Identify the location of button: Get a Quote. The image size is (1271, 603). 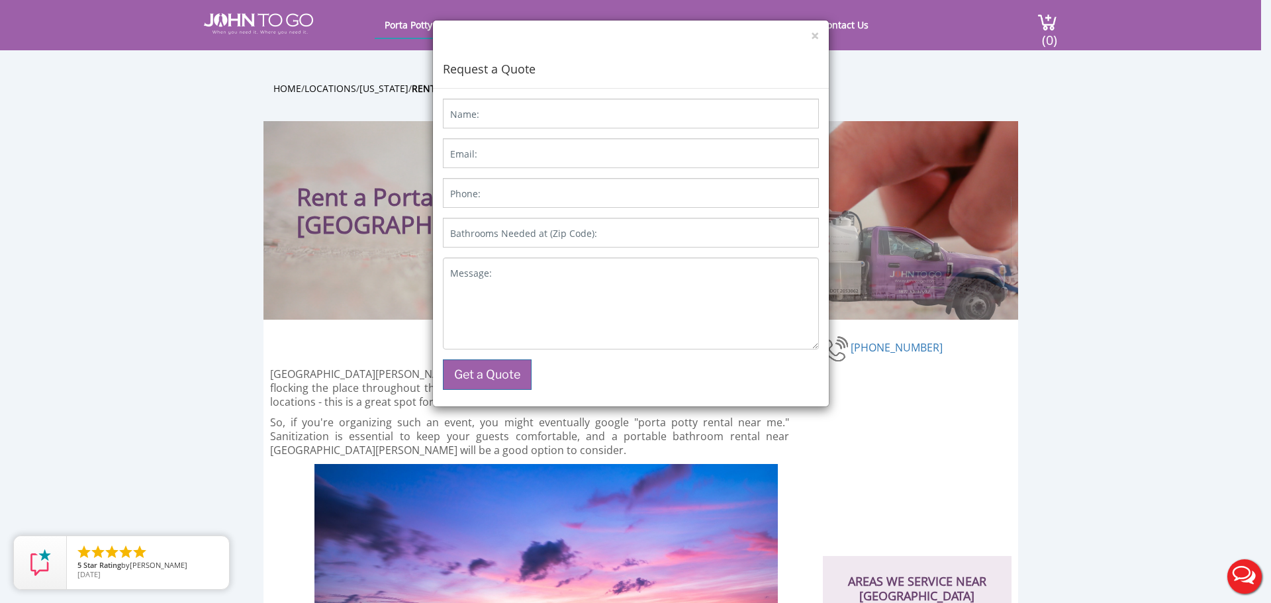
(487, 375).